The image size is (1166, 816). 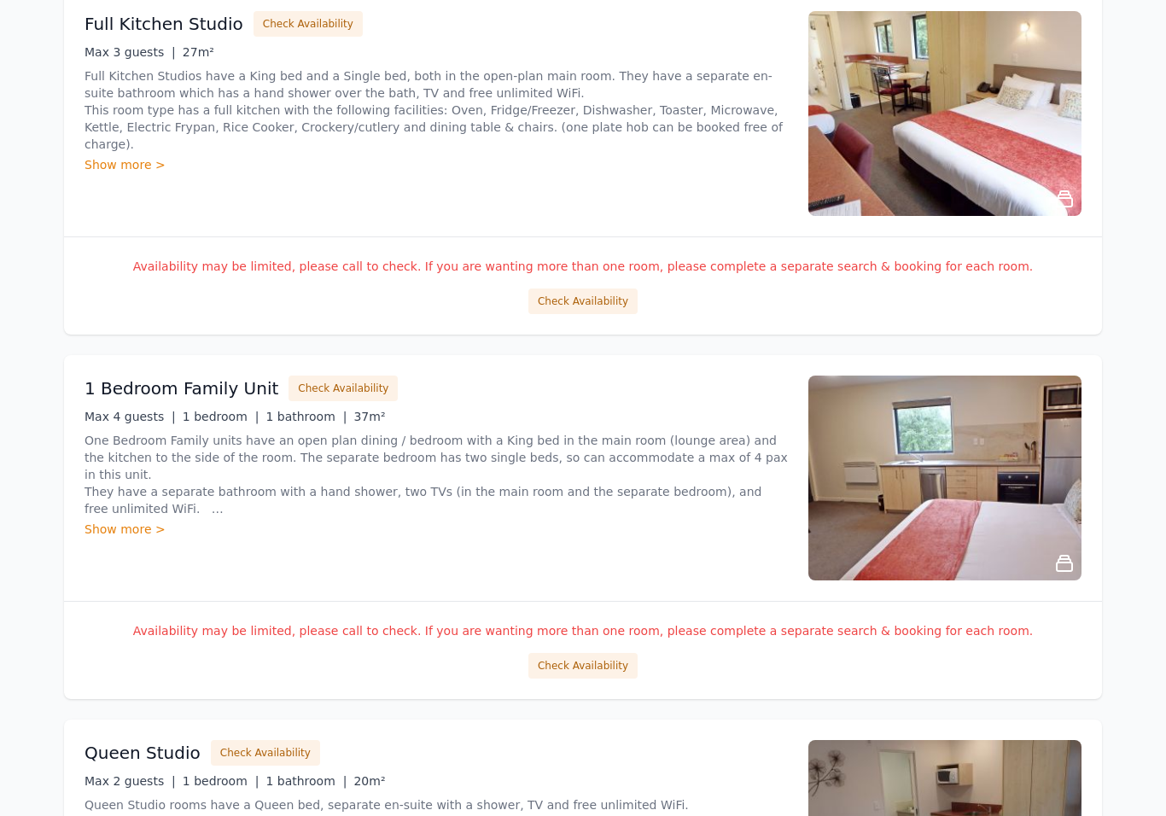 What do you see at coordinates (369, 417) in the screenshot?
I see `span: 37m²` at bounding box center [369, 417].